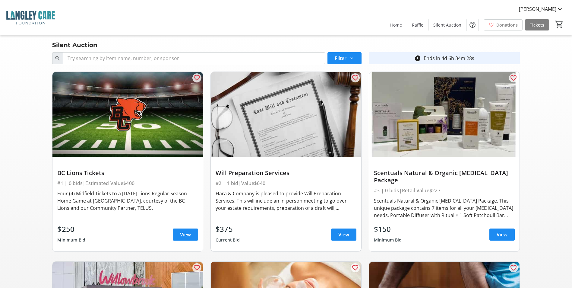  I want to click on div: Current Bid, so click(228, 240).